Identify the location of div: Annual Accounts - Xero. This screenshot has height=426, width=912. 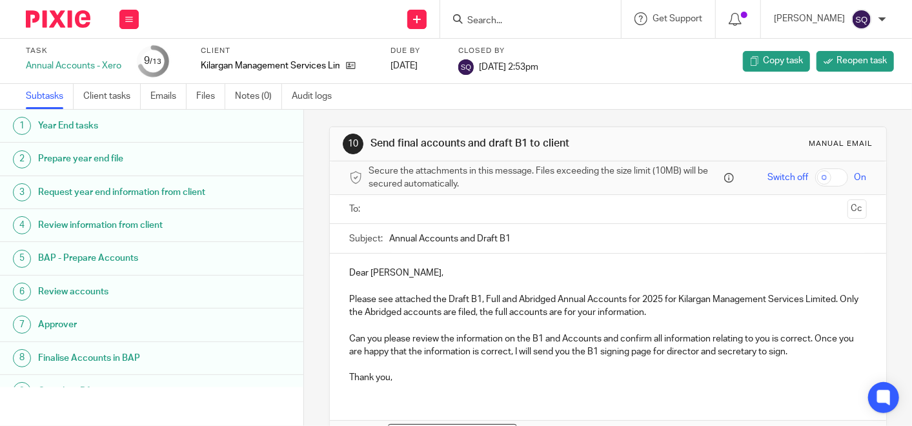
(74, 66).